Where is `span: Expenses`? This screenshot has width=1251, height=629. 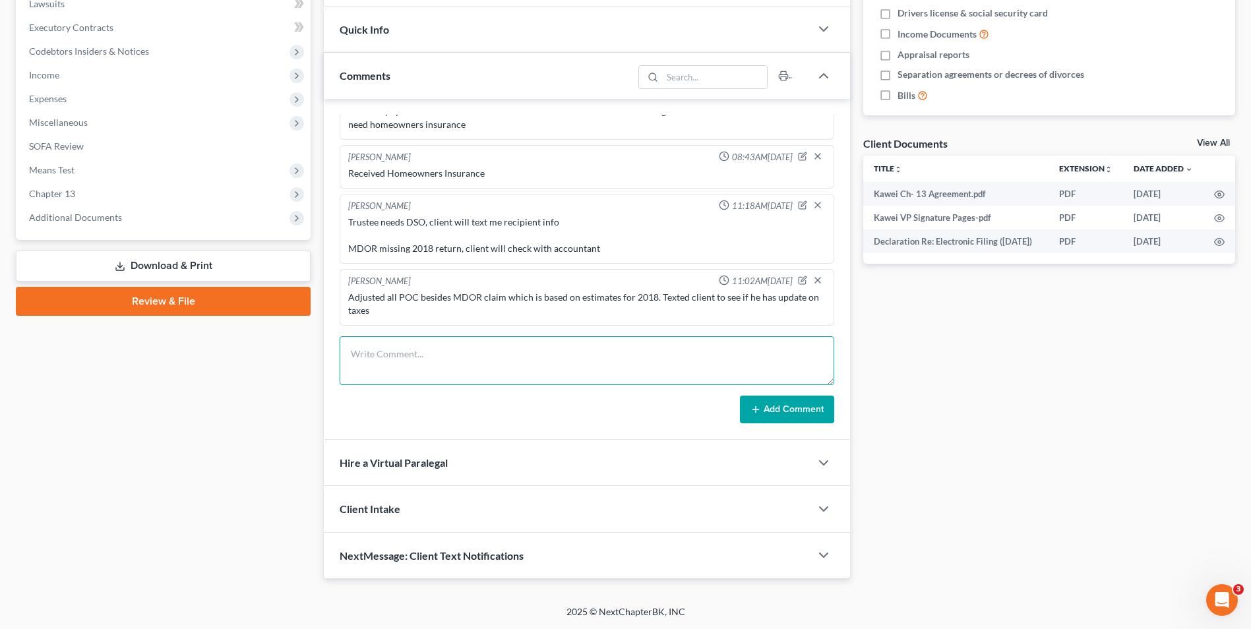 span: Expenses is located at coordinates (47, 98).